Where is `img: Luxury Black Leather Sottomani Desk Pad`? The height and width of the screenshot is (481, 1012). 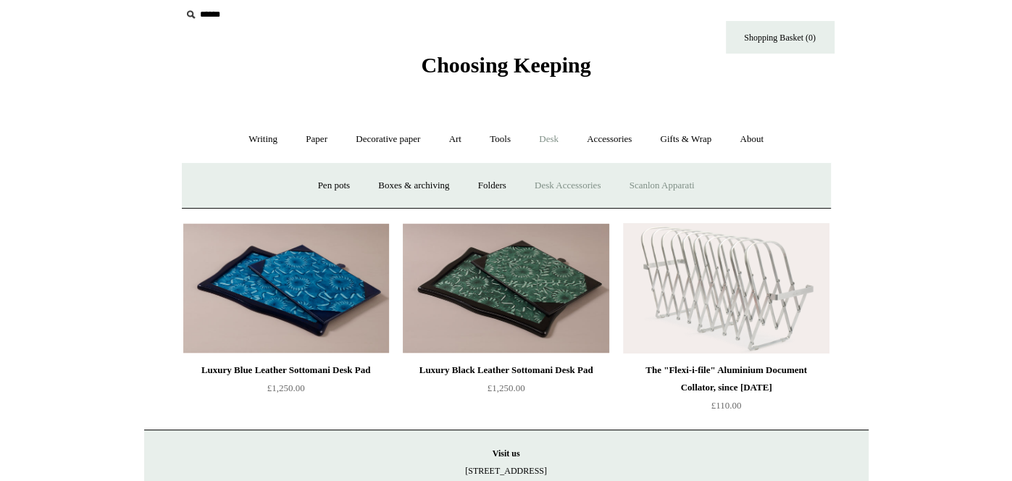 img: Luxury Black Leather Sottomani Desk Pad is located at coordinates (506, 288).